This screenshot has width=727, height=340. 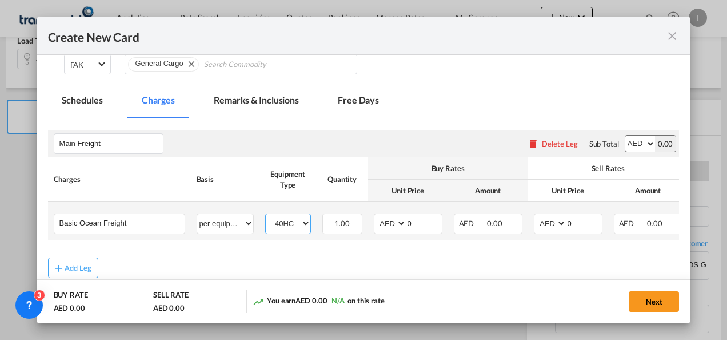 What do you see at coordinates (82, 102) in the screenshot?
I see `md-tab-item: Schedules` at bounding box center [82, 102].